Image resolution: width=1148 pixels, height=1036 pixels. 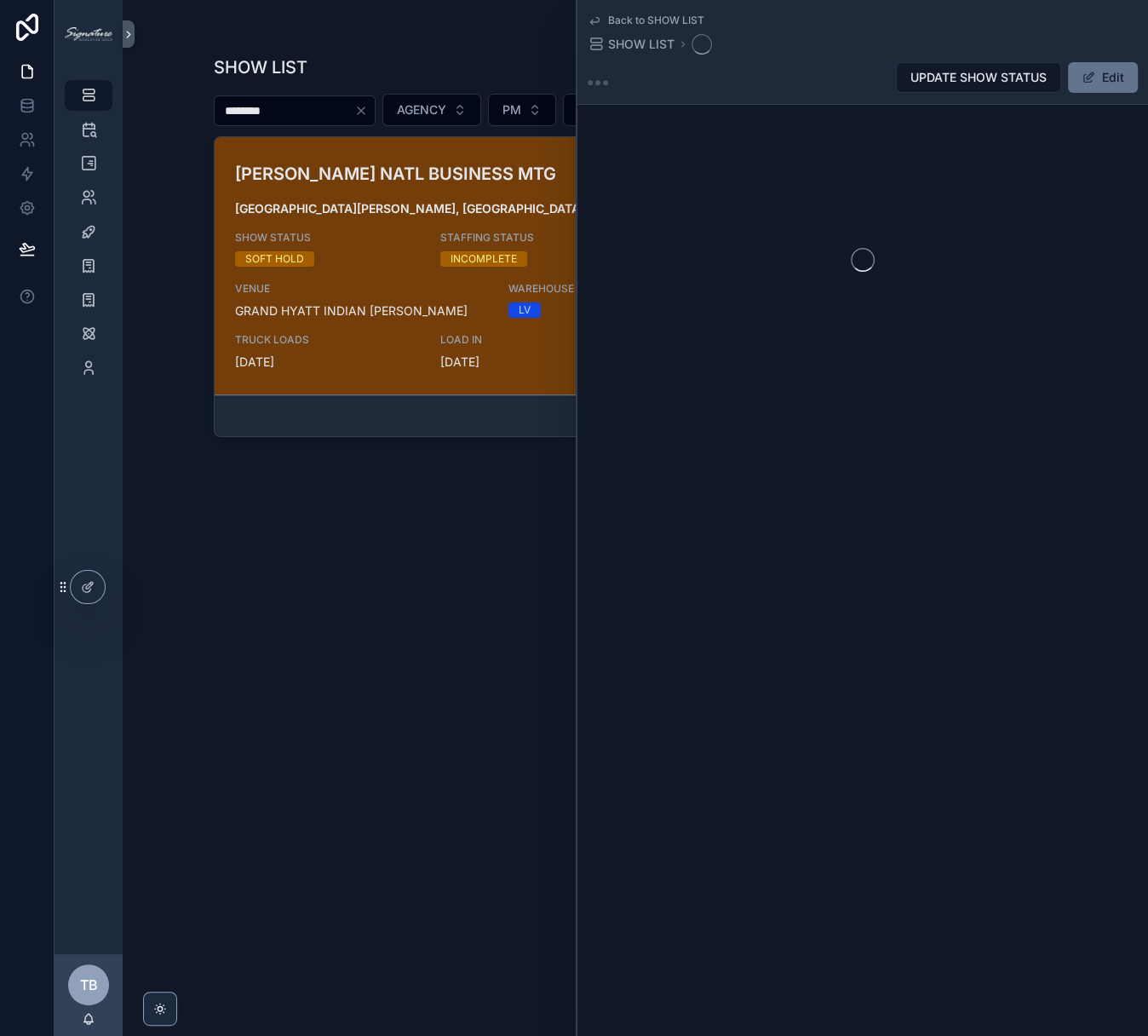 What do you see at coordinates (525, 310) in the screenshot?
I see `div: LV` at bounding box center [525, 310].